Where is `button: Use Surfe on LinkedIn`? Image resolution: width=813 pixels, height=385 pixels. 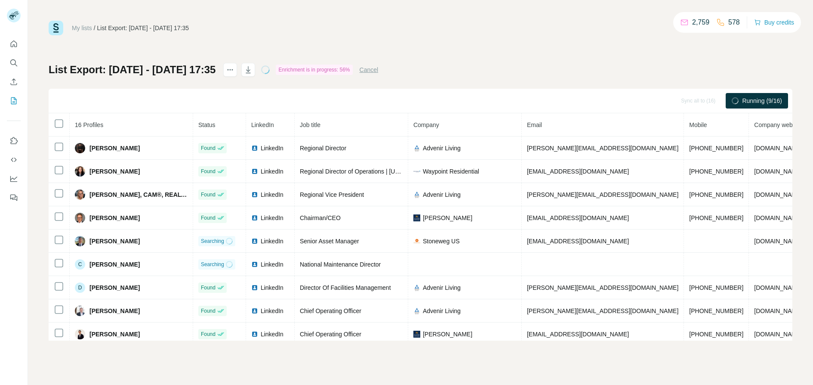
button: Use Surfe on LinkedIn is located at coordinates (14, 141).